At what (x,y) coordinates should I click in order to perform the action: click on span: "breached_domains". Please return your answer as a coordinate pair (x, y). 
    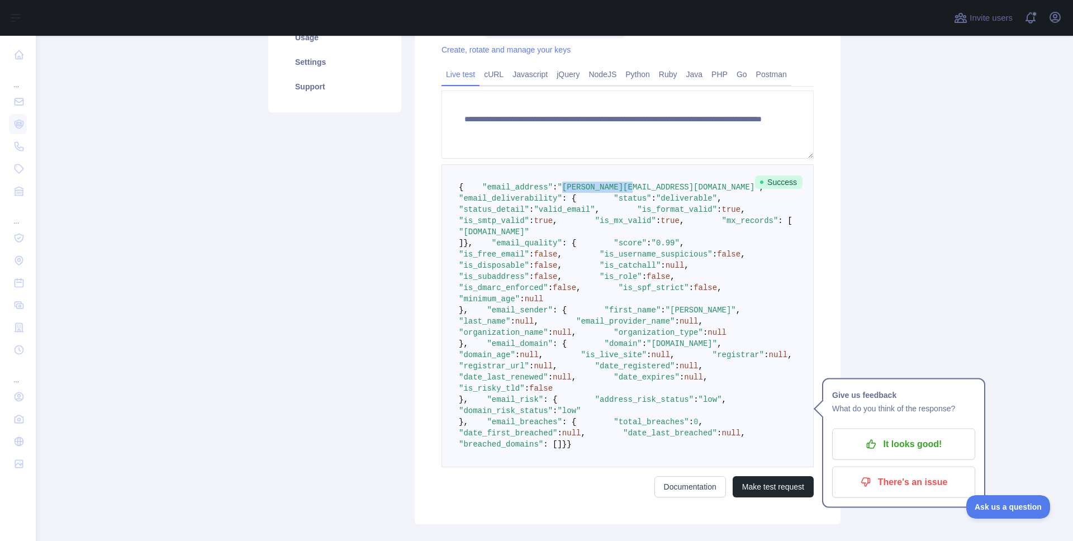
    Looking at the image, I should click on (501, 444).